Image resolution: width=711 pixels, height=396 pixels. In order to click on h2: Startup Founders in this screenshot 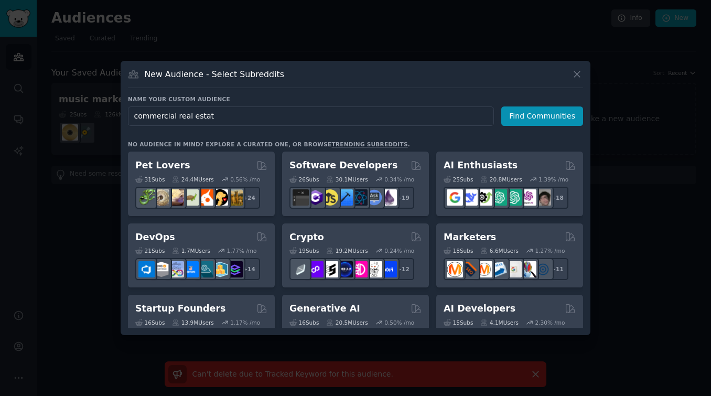, I will do `click(180, 308)`.